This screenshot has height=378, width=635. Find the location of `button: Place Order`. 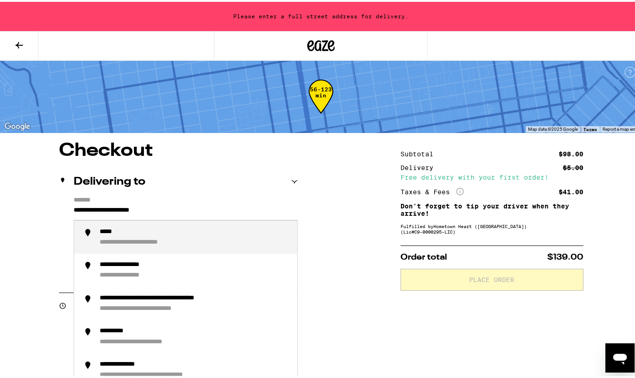

button: Place Order is located at coordinates (492, 278).